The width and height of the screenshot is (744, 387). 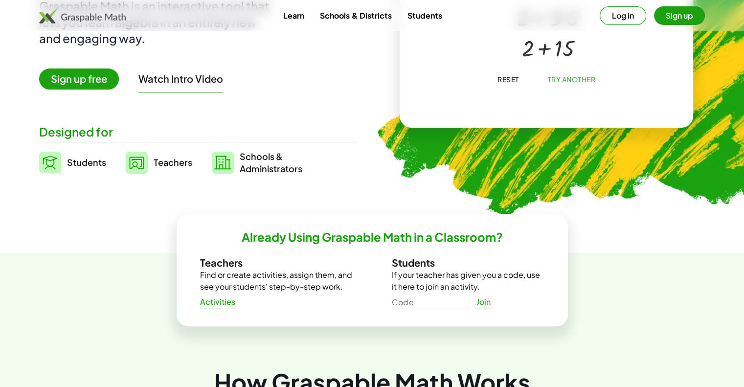 I want to click on span: Try Another, so click(x=571, y=79).